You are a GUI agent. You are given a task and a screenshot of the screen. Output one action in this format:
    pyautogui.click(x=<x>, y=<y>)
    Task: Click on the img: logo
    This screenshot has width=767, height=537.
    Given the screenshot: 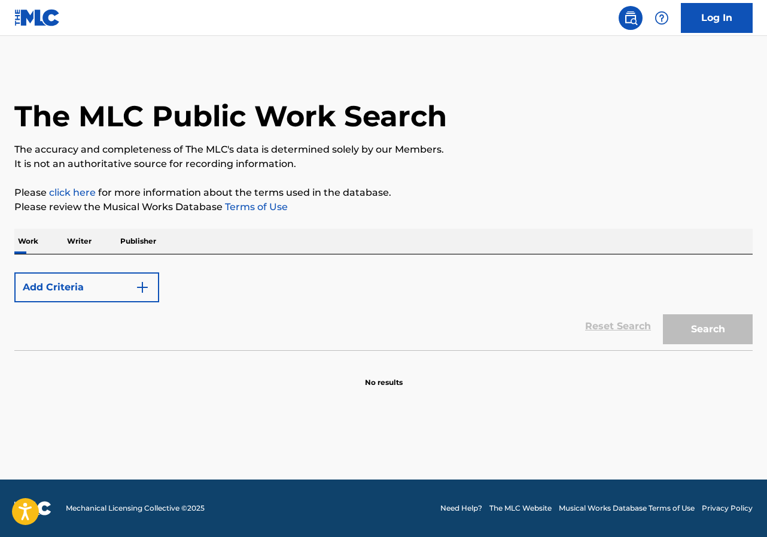 What is the action you would take?
    pyautogui.click(x=33, y=508)
    